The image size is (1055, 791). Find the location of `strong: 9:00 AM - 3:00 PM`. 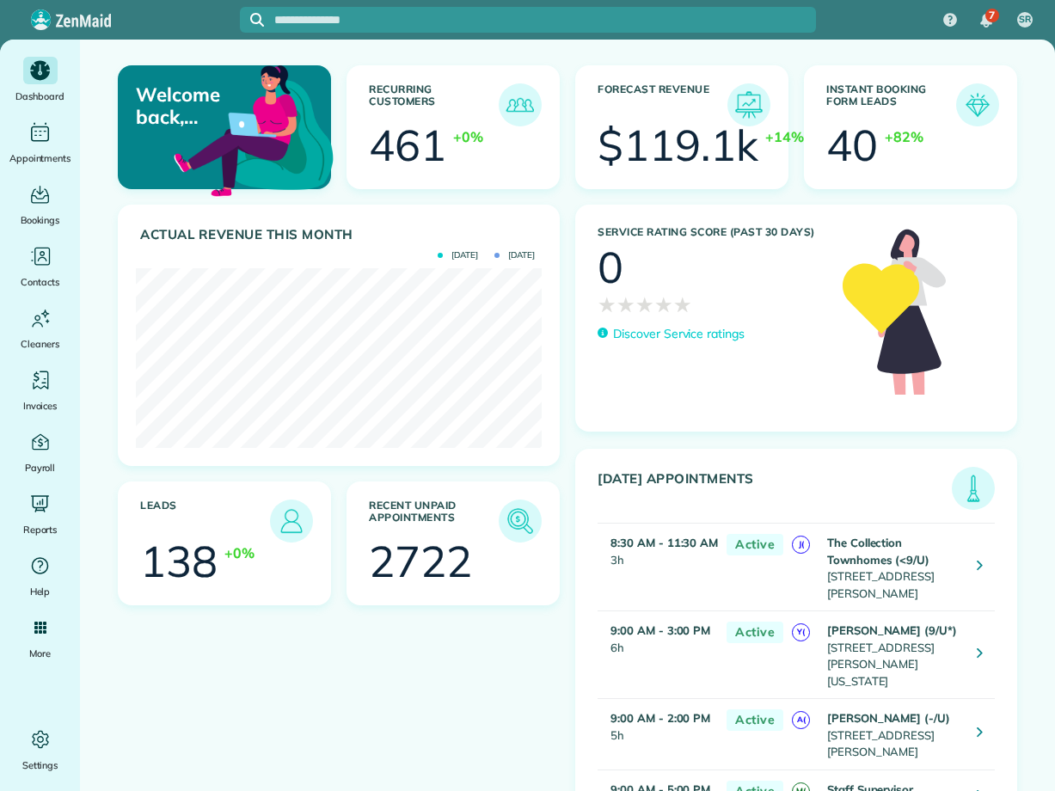

strong: 9:00 AM - 3:00 PM is located at coordinates (661, 630).